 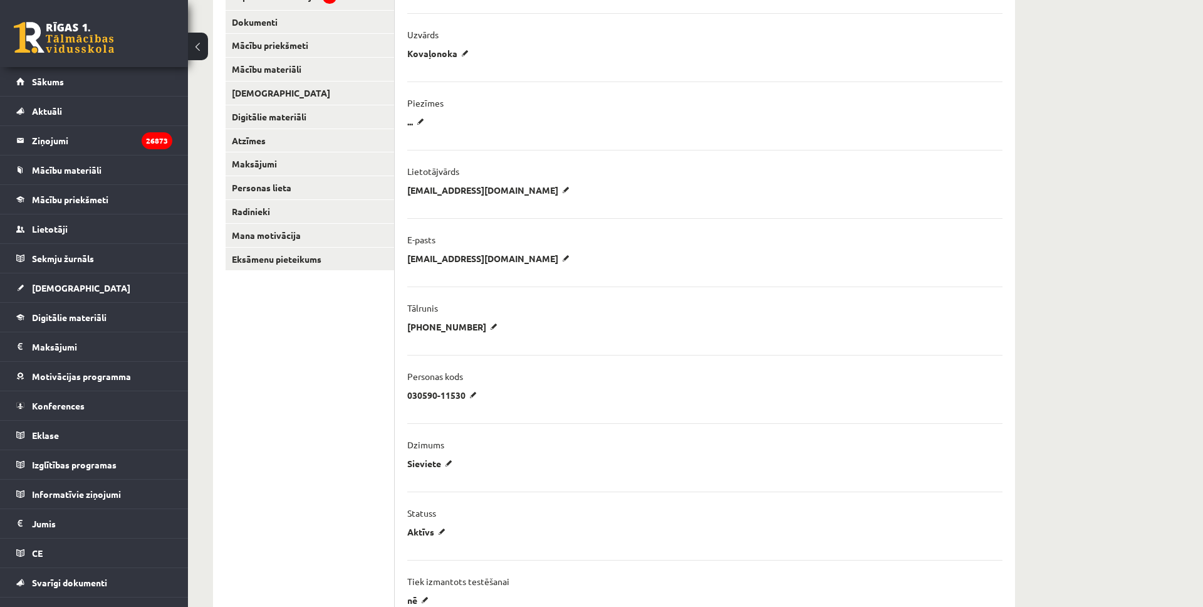 I want to click on span: Lietotāji, so click(x=50, y=229).